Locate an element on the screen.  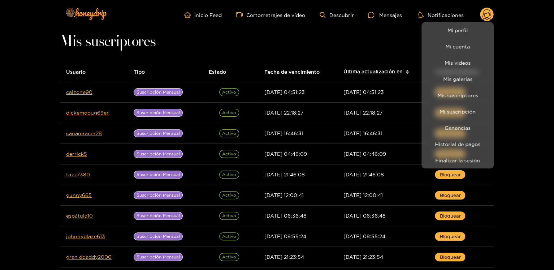
font: Mis suscriptores is located at coordinates (457, 95).